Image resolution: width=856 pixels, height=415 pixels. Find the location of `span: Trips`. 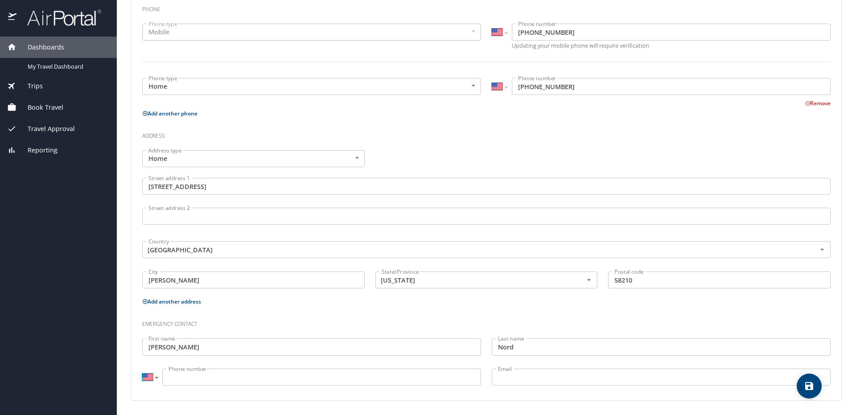

span: Trips is located at coordinates (29, 86).